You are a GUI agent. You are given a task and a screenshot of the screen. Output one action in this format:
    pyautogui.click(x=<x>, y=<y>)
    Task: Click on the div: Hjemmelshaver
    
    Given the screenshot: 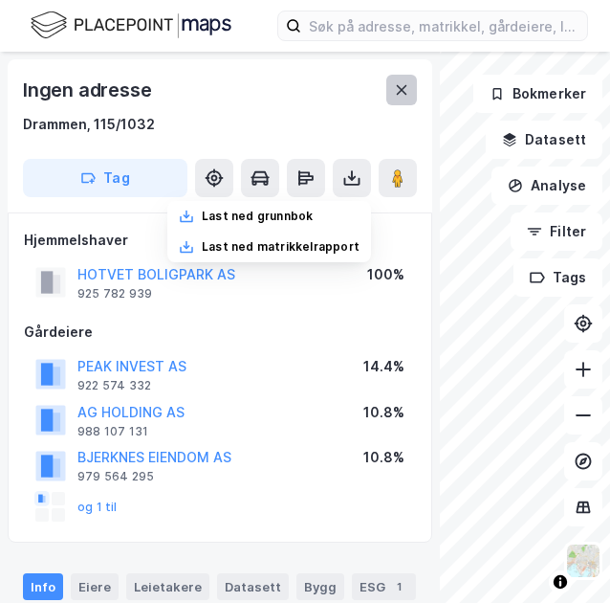 What is the action you would take?
    pyautogui.click(x=220, y=240)
    